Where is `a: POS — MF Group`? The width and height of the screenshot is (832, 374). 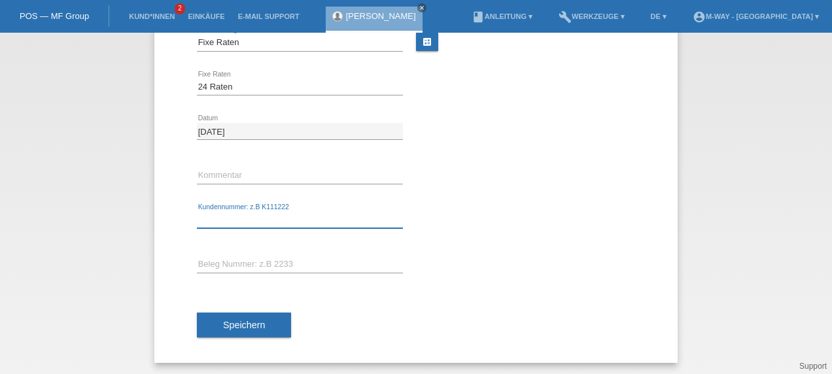 a: POS — MF Group is located at coordinates (54, 16).